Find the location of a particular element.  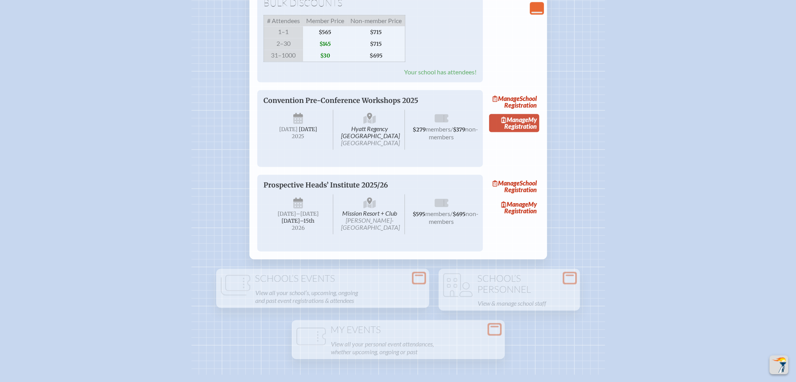

button: Scroll Top is located at coordinates (778, 365).